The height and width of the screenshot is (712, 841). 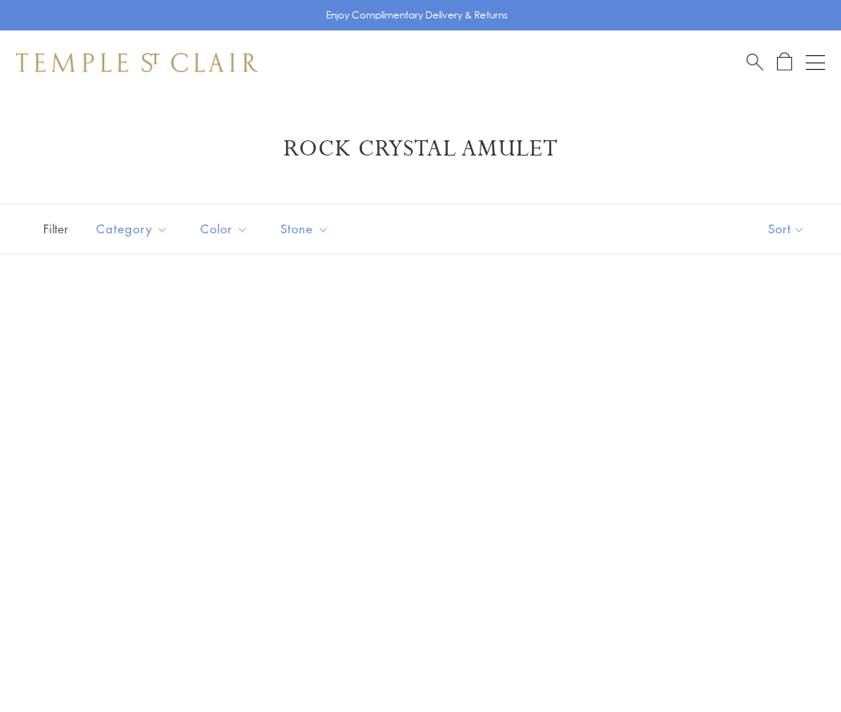 What do you see at coordinates (132, 228) in the screenshot?
I see `button: Category` at bounding box center [132, 228].